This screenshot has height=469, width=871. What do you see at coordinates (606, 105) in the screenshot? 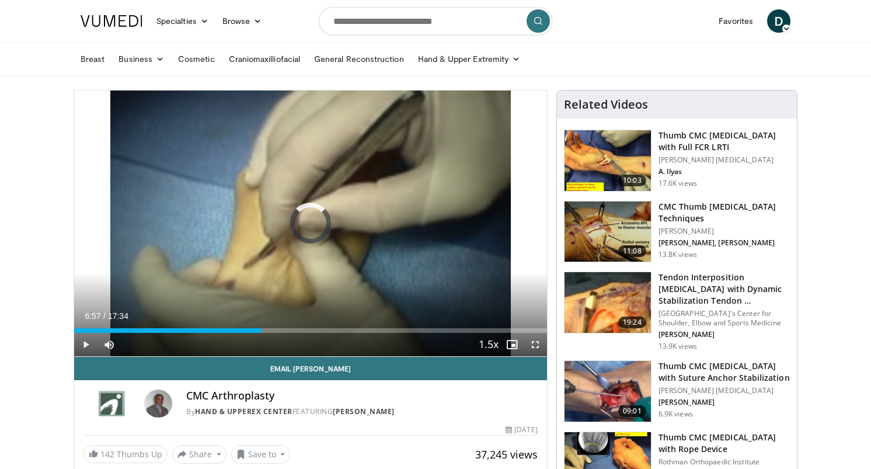
I see `h4: Related Videos` at bounding box center [606, 105].